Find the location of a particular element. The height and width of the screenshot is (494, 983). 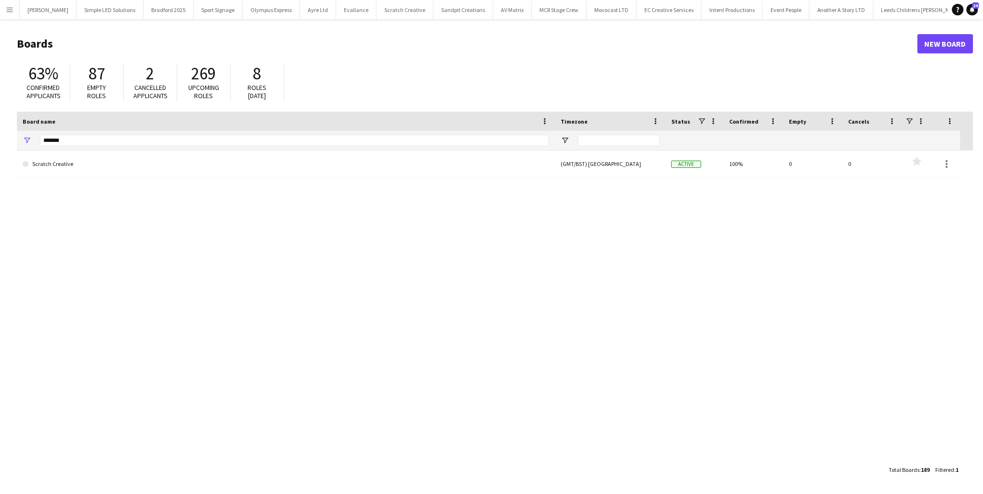

span: Board name is located at coordinates (39, 121).